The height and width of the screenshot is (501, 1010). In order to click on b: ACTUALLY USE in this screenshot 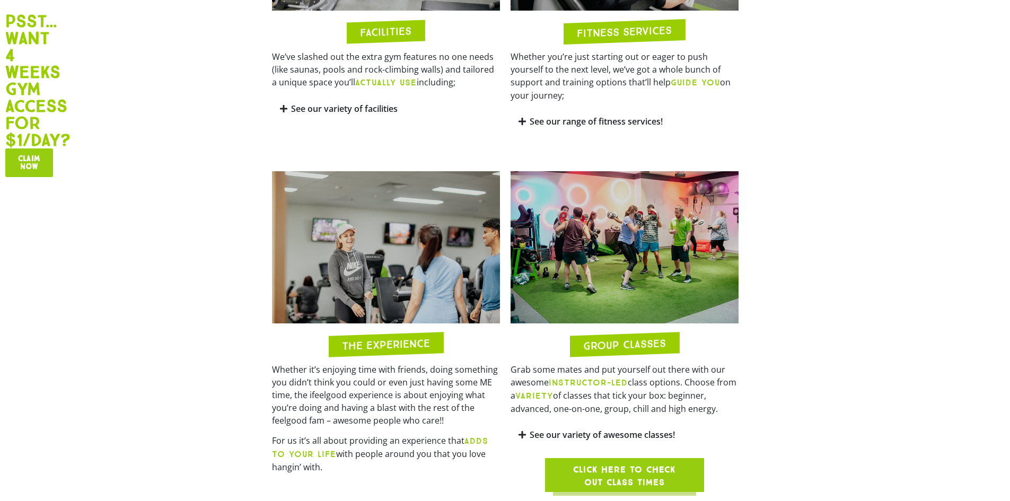, I will do `click(386, 82)`.